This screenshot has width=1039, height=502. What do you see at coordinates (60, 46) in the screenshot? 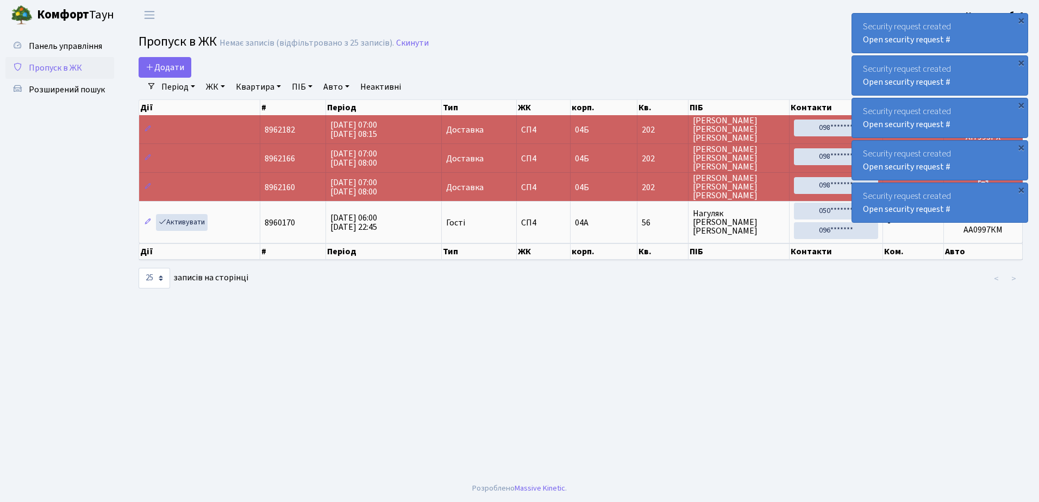
I see `a: Панель управління` at bounding box center [60, 46].